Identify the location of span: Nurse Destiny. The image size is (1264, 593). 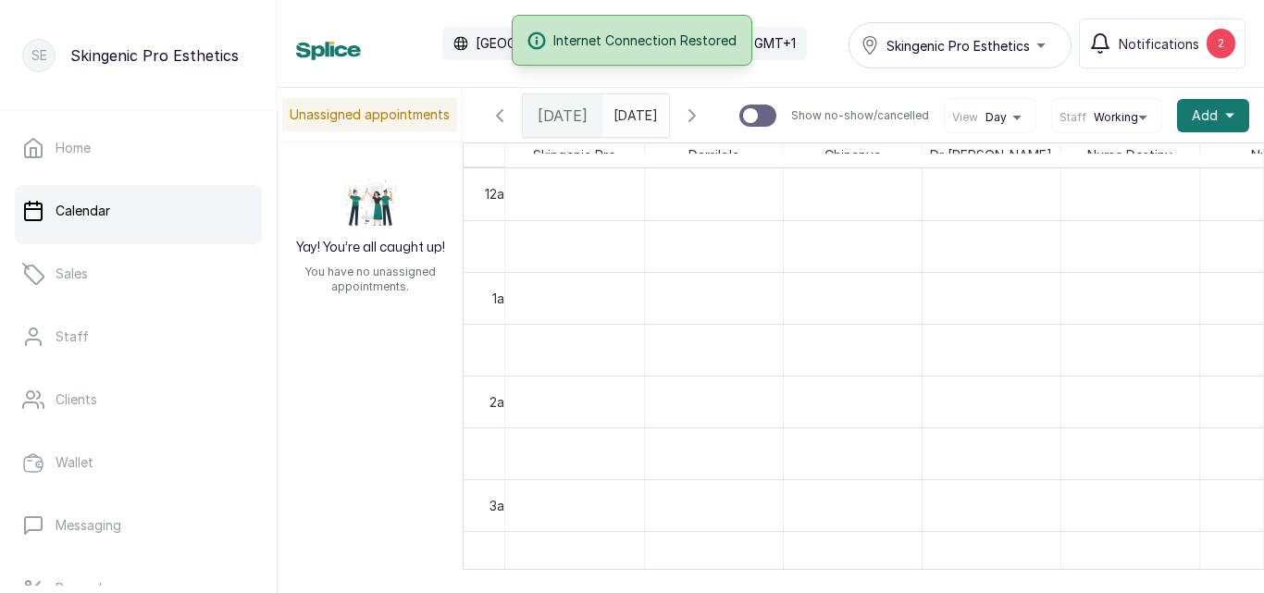
(1130, 155).